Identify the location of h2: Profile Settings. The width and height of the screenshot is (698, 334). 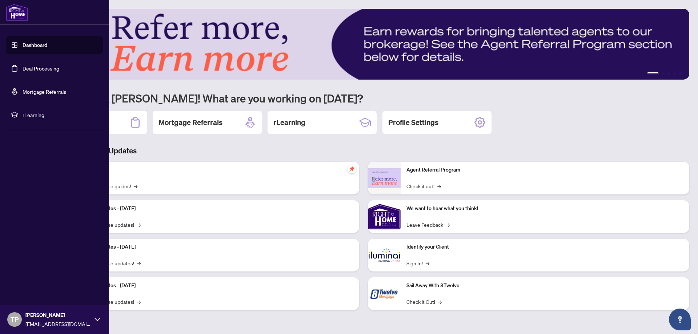
(414, 123).